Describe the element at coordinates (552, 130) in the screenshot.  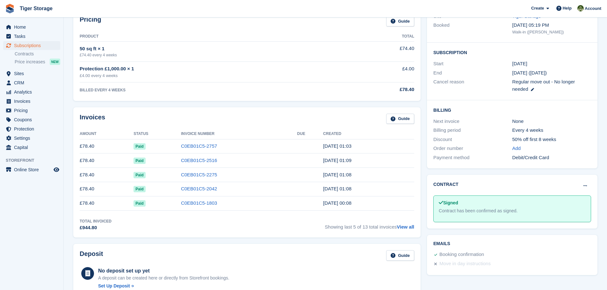
I see `div: Every 4 weeks` at that location.